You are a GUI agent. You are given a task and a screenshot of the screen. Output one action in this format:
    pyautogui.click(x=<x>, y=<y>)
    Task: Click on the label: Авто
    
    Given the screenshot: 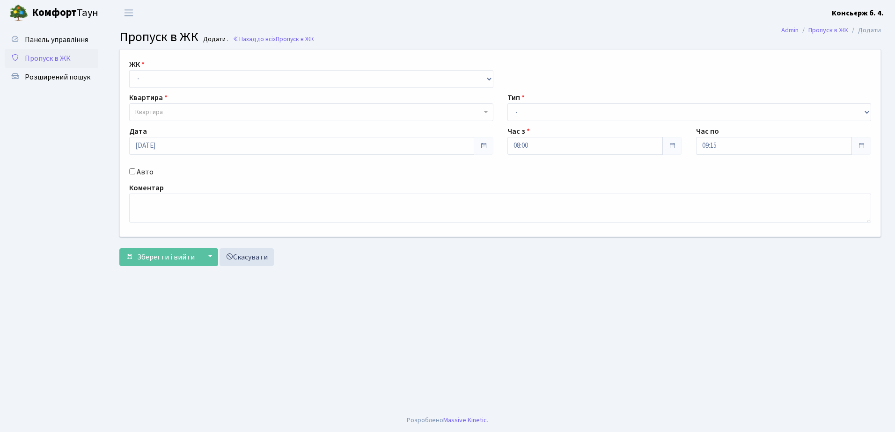 What is the action you would take?
    pyautogui.click(x=145, y=172)
    